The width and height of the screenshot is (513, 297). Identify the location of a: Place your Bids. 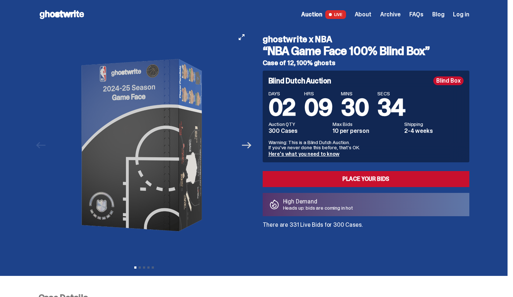
(366, 179).